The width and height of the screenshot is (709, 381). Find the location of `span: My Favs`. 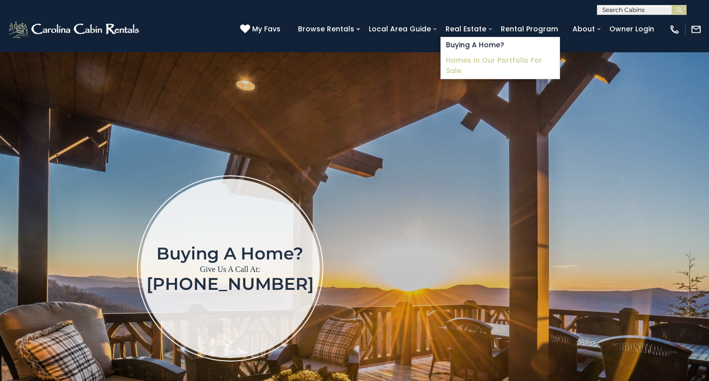

span: My Favs is located at coordinates (266, 29).